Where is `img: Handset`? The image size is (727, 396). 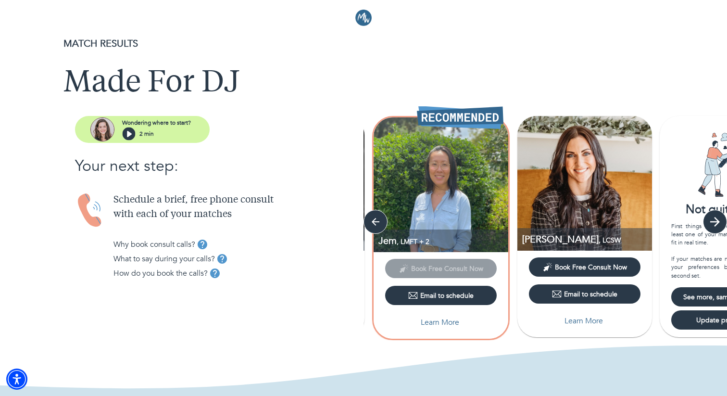 img: Handset is located at coordinates (90, 210).